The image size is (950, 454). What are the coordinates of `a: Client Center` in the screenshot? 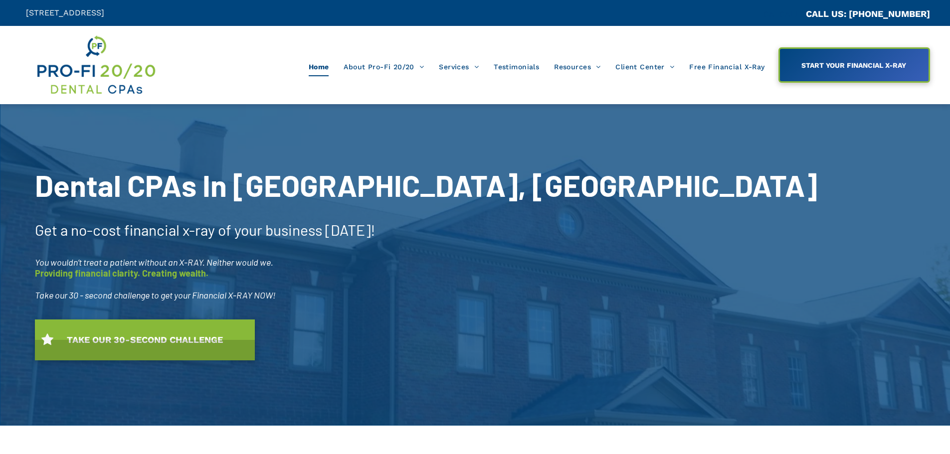 It's located at (645, 67).